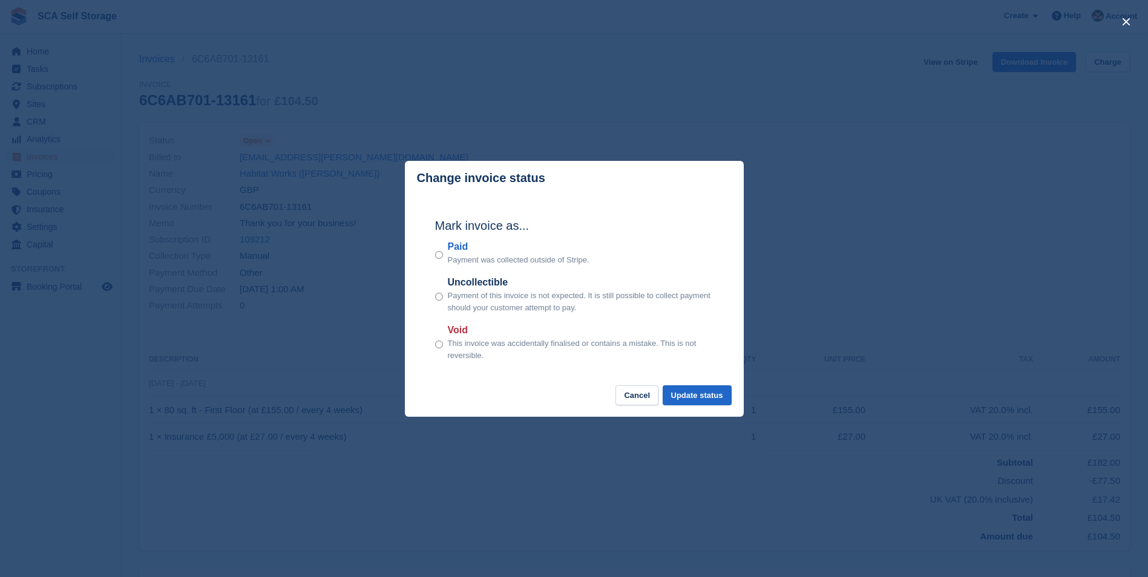  I want to click on h2: Mark invoice as..., so click(574, 226).